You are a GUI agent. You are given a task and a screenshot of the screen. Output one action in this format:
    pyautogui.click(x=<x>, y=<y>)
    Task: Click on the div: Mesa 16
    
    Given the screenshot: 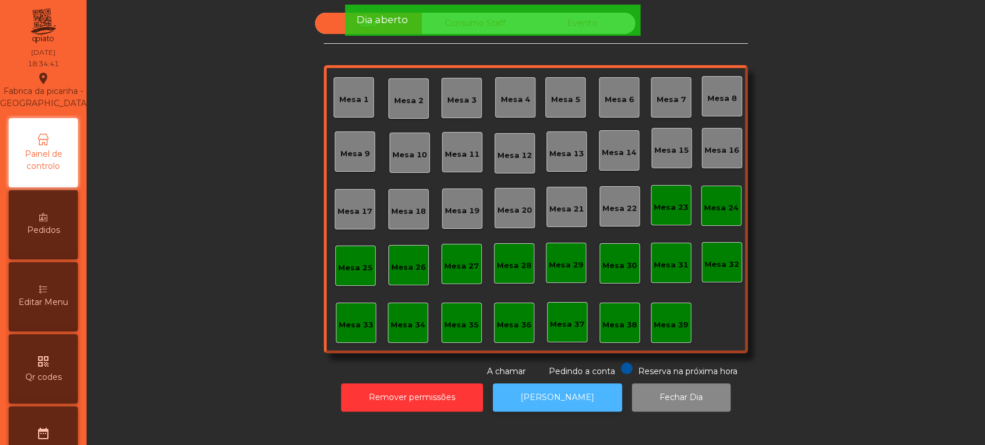 What is the action you would take?
    pyautogui.click(x=722, y=151)
    